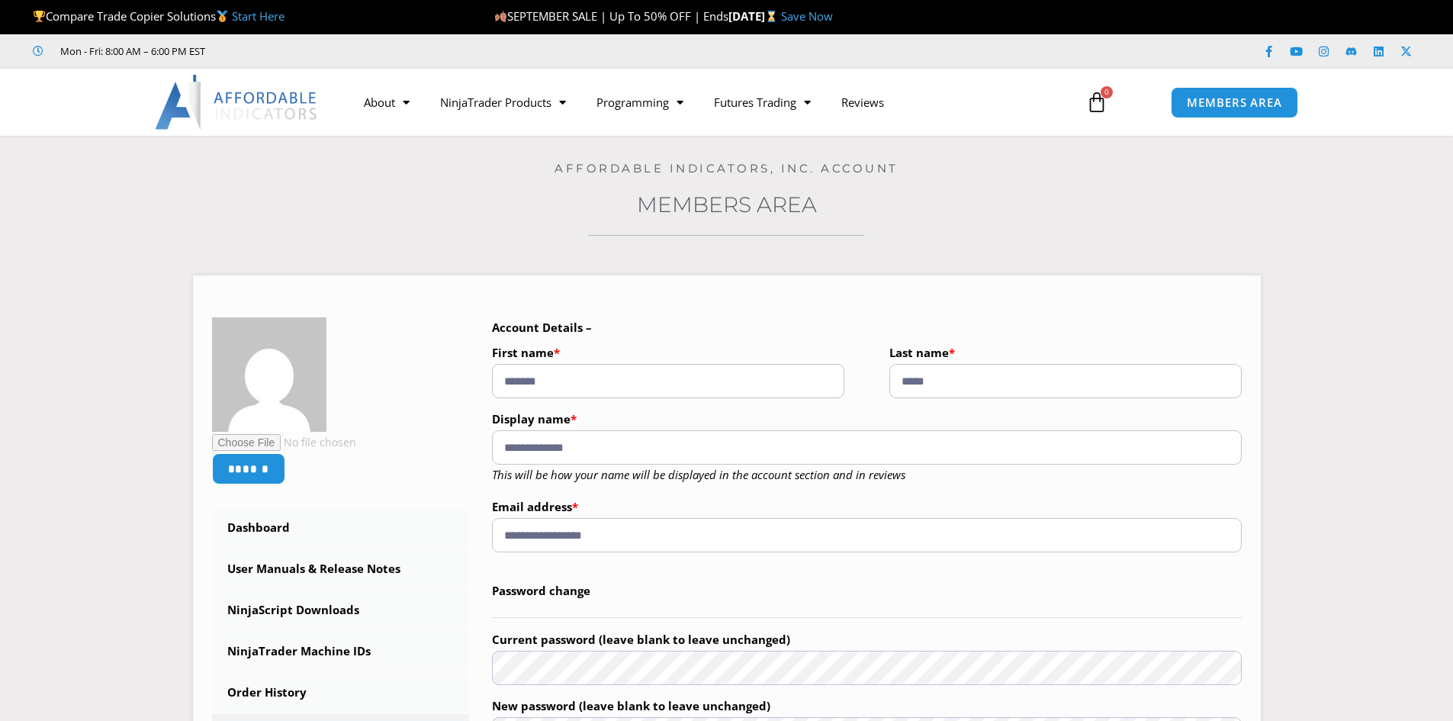  I want to click on a: Reviews, so click(863, 102).